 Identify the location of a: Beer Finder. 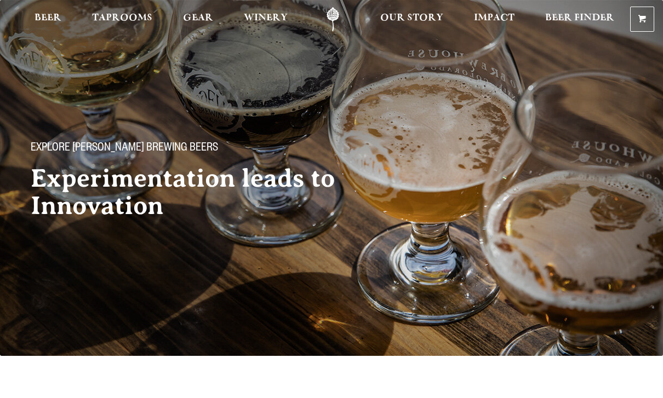
(580, 19).